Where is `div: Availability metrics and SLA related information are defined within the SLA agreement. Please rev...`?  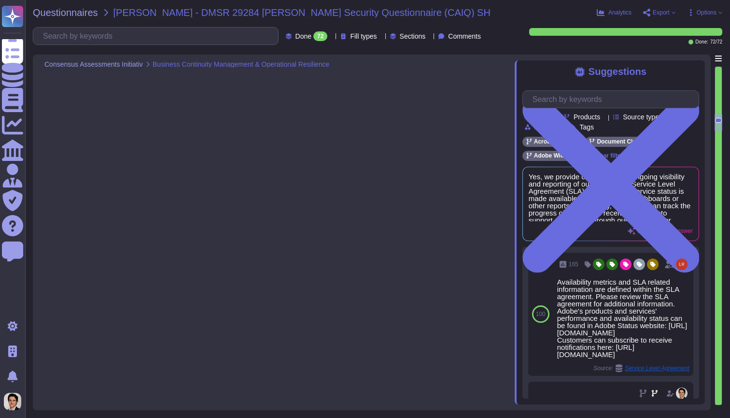
div: Availability metrics and SLA related information are defined within the SLA agreement. Please rev... is located at coordinates (624, 318).